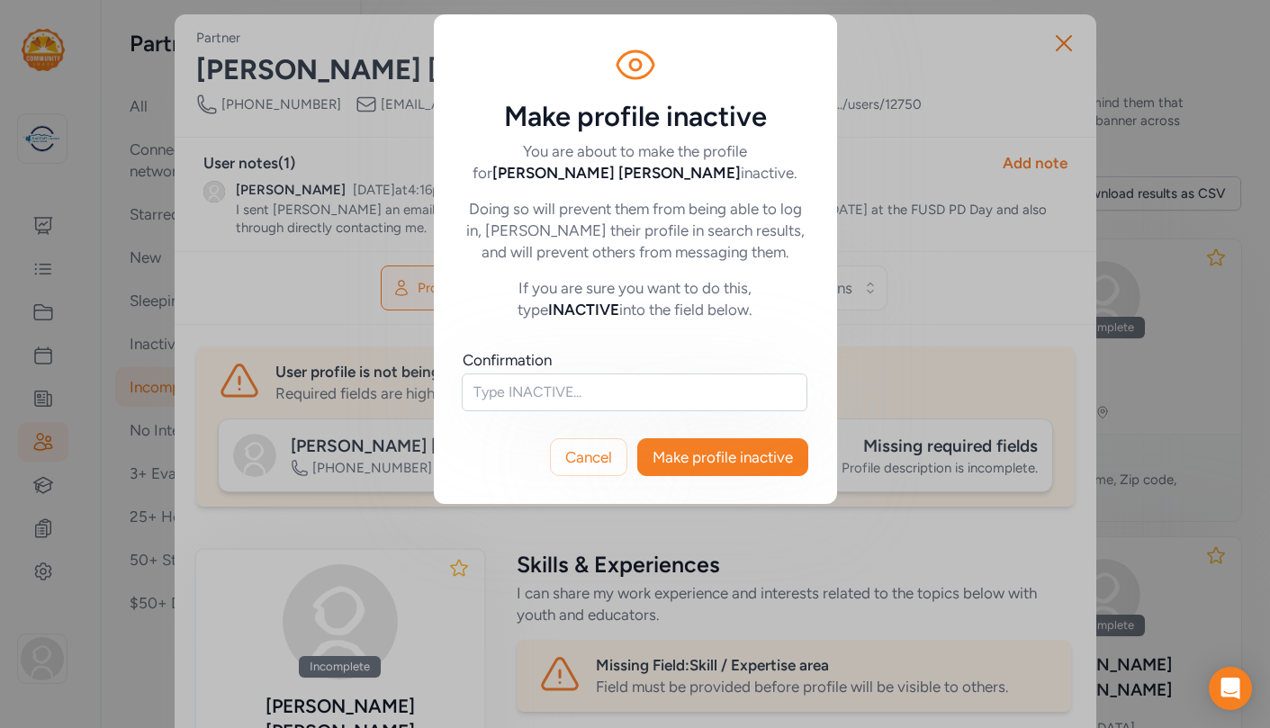  What do you see at coordinates (583, 310) in the screenshot?
I see `span: INACTIVE` at bounding box center [583, 310].